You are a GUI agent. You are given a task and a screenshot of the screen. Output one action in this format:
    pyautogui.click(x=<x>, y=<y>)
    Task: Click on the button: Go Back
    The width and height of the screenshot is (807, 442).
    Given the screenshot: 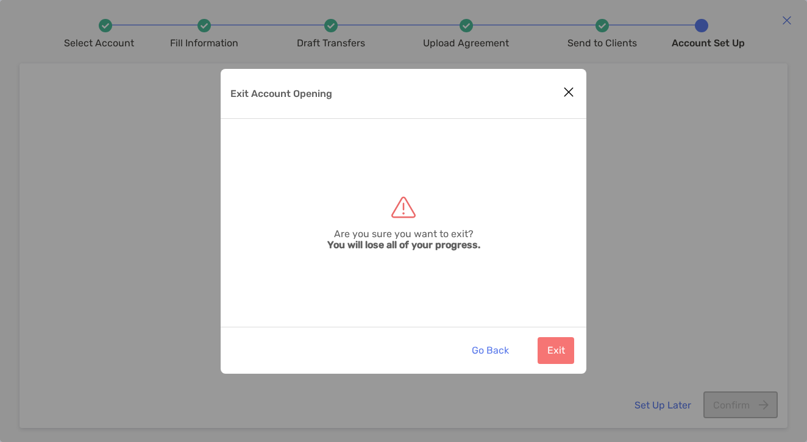 What is the action you would take?
    pyautogui.click(x=490, y=351)
    